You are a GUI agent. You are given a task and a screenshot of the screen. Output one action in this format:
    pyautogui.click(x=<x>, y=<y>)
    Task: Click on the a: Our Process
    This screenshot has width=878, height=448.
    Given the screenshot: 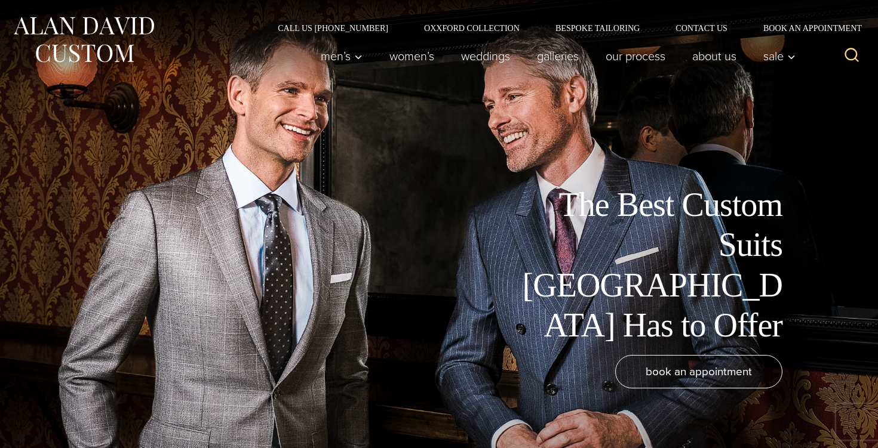 What is the action you would take?
    pyautogui.click(x=635, y=56)
    